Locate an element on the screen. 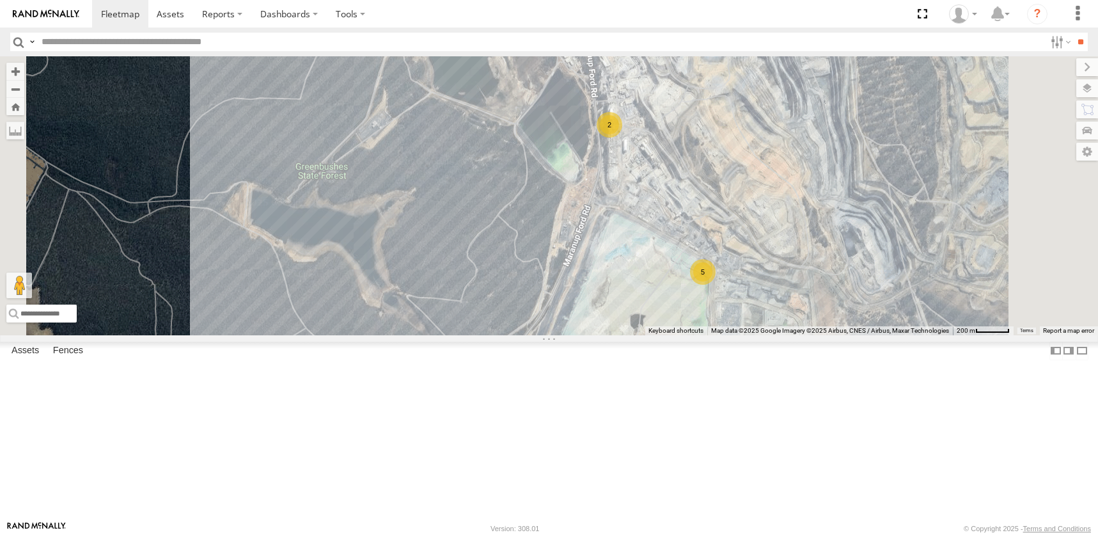 The width and height of the screenshot is (1098, 535). label: Dock Summary Table to the Left is located at coordinates (1056, 350).